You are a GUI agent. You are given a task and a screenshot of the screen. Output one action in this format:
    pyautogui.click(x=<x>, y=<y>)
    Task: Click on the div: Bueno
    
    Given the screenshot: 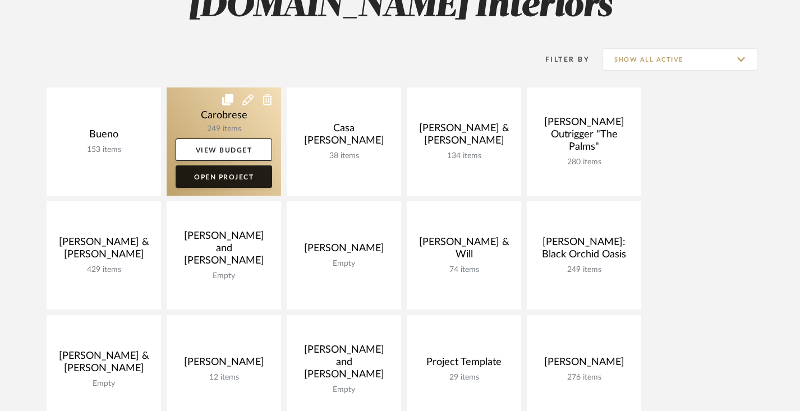 What is the action you would take?
    pyautogui.click(x=104, y=137)
    